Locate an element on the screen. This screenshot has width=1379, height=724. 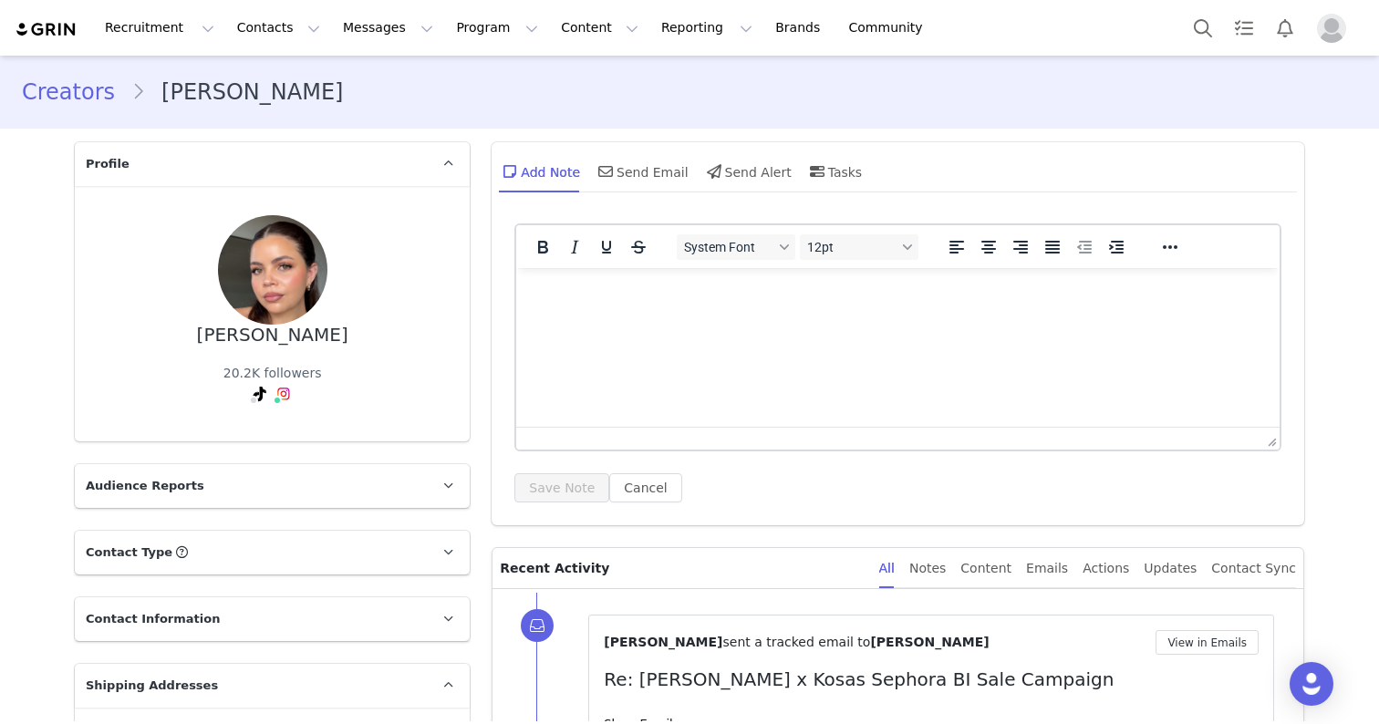
font: Formal approval prior to posting said re-shot content is located at coordinates (278, 525).